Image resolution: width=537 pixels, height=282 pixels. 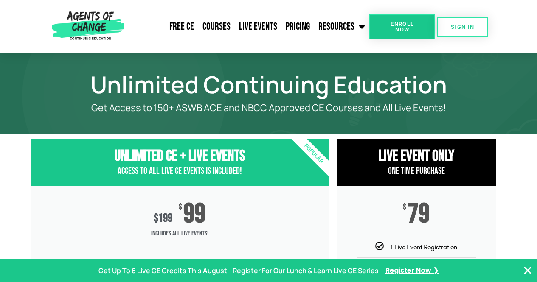 I want to click on span: Access to All Live CE Events Is Included!, so click(x=180, y=171).